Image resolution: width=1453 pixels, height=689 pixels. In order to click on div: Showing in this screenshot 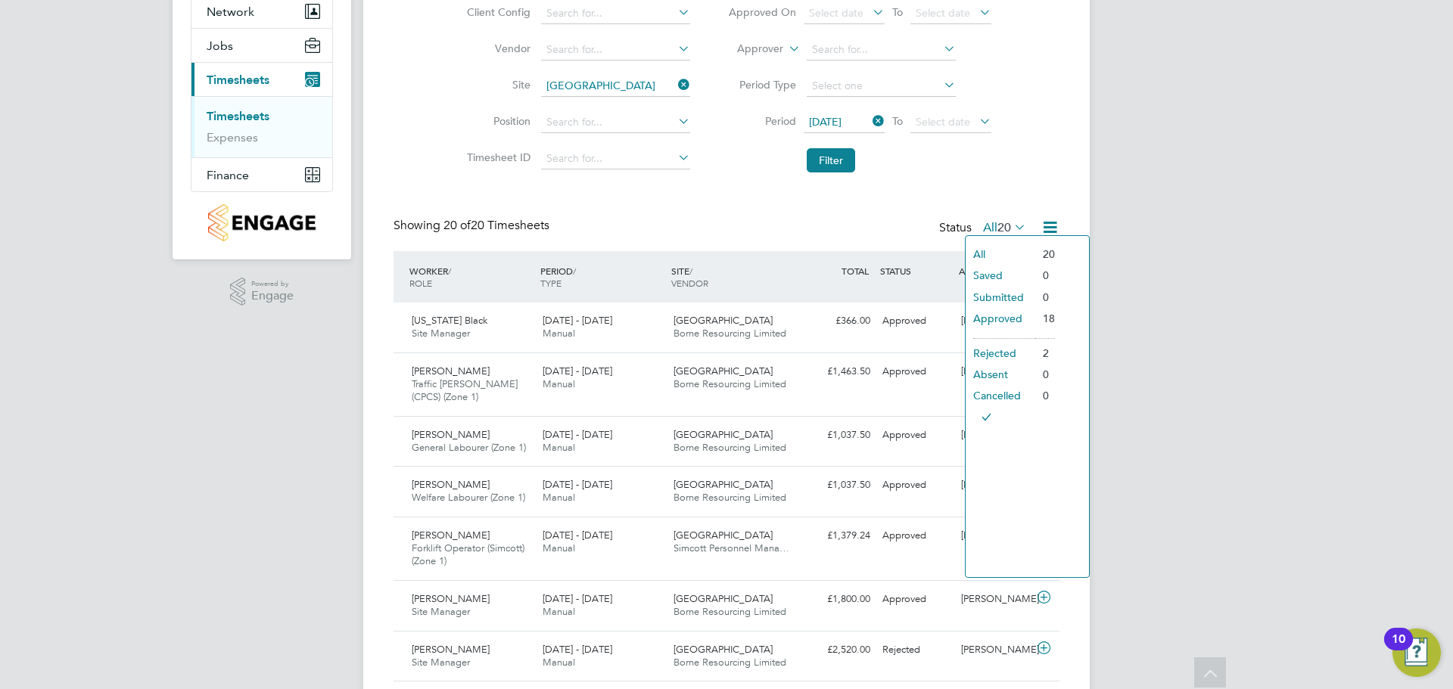, I will do `click(473, 225)`.